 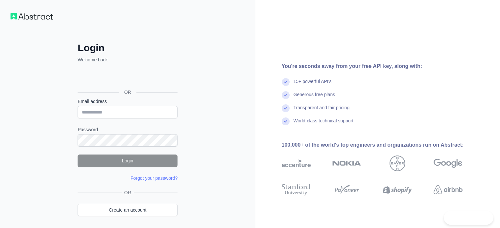 I want to click on p: Welcome back, so click(x=127, y=60).